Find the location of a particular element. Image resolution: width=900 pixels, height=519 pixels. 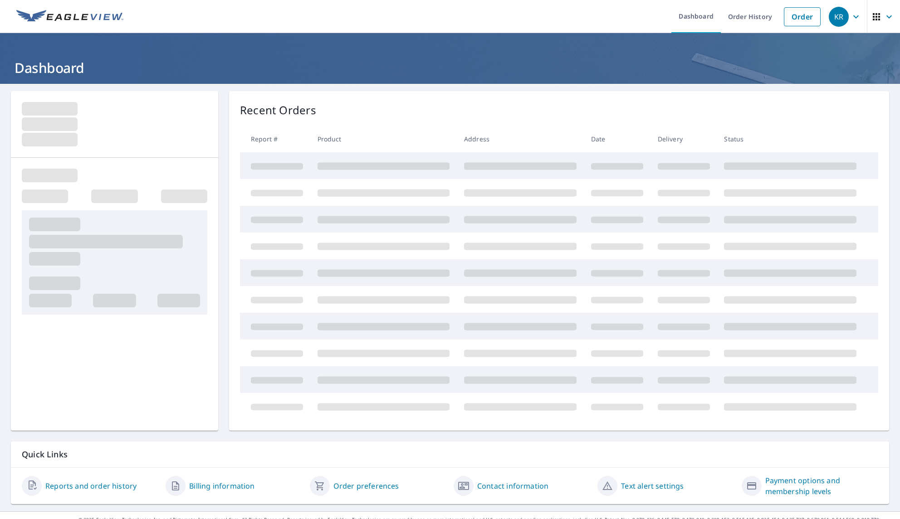

p: Recent Orders is located at coordinates (278, 110).